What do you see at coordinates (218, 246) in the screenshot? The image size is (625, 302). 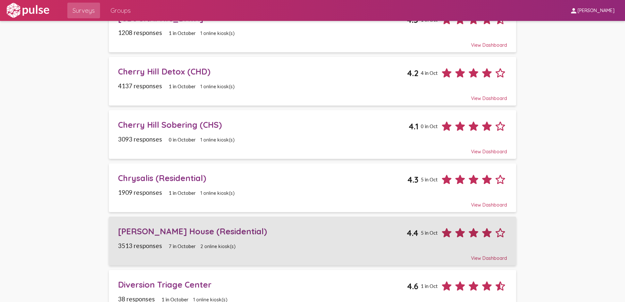 I see `span: 2 online kiosk(s)` at bounding box center [218, 246].